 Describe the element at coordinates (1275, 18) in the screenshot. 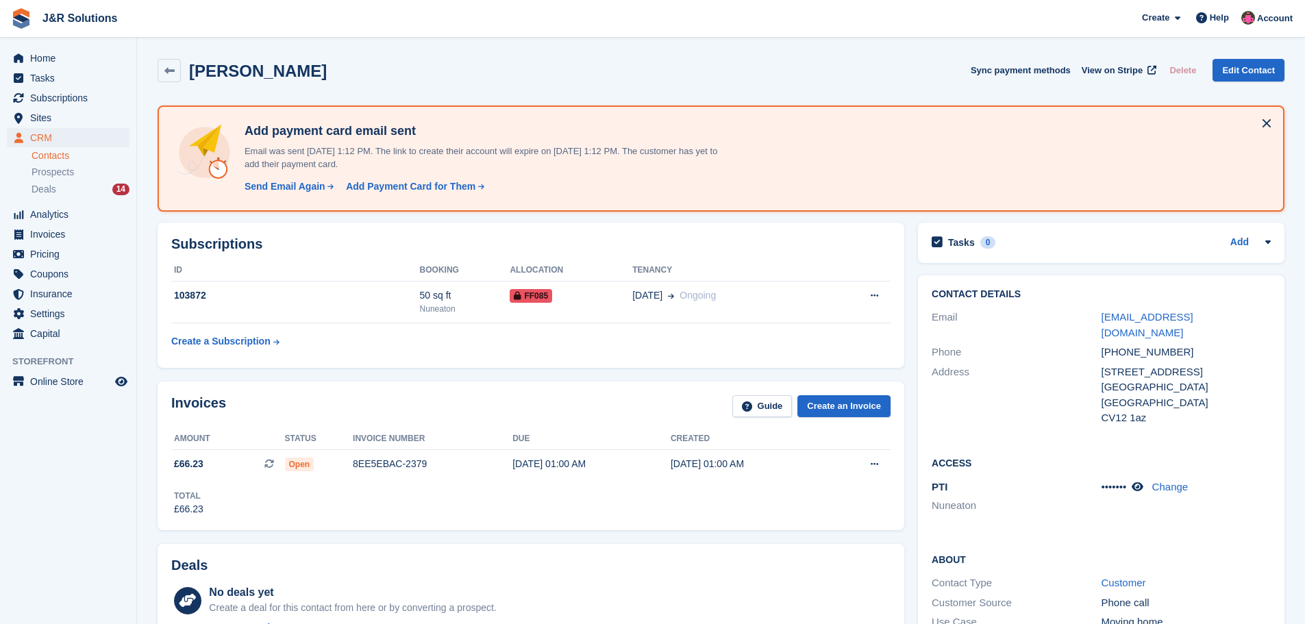

I see `span: Account` at that location.